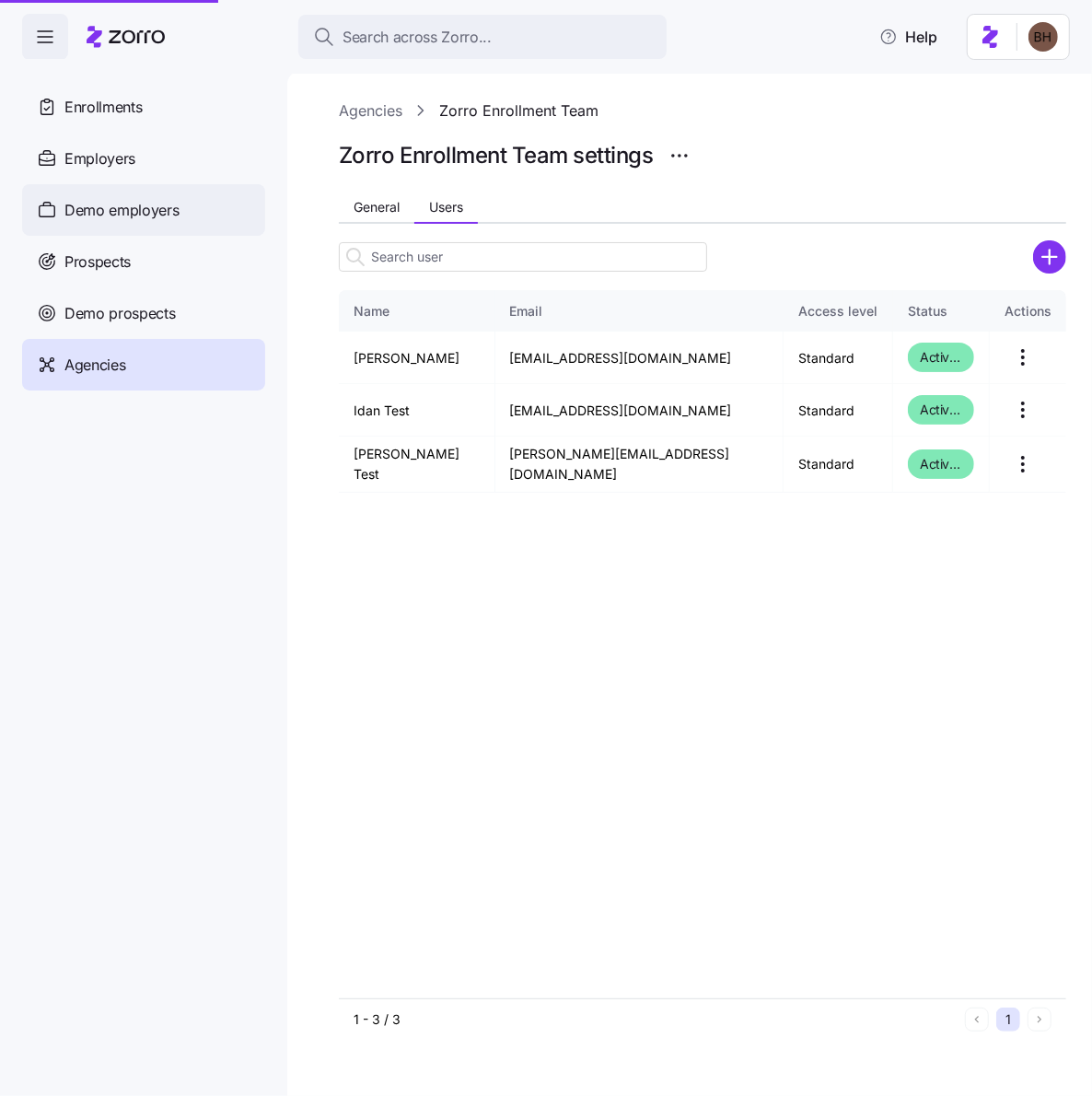 Image resolution: width=1092 pixels, height=1096 pixels. I want to click on div: Status, so click(941, 311).